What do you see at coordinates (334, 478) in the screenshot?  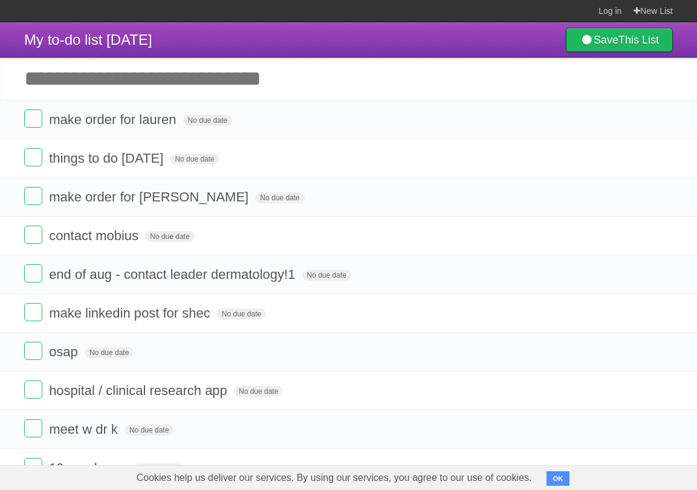 I see `span: Cookies help us deliver our services. By using our services, you agree to our use of cookies.` at bounding box center [334, 478].